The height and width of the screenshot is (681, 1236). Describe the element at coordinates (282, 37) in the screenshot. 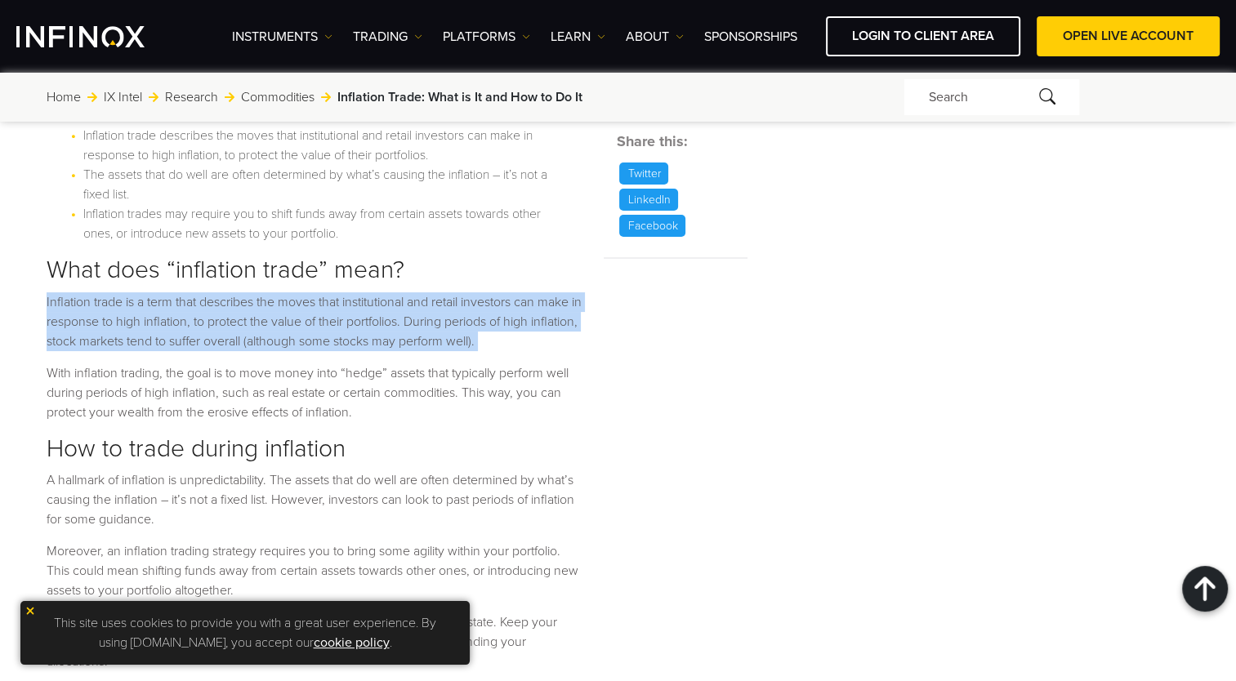

I see `a: Instruments` at that location.